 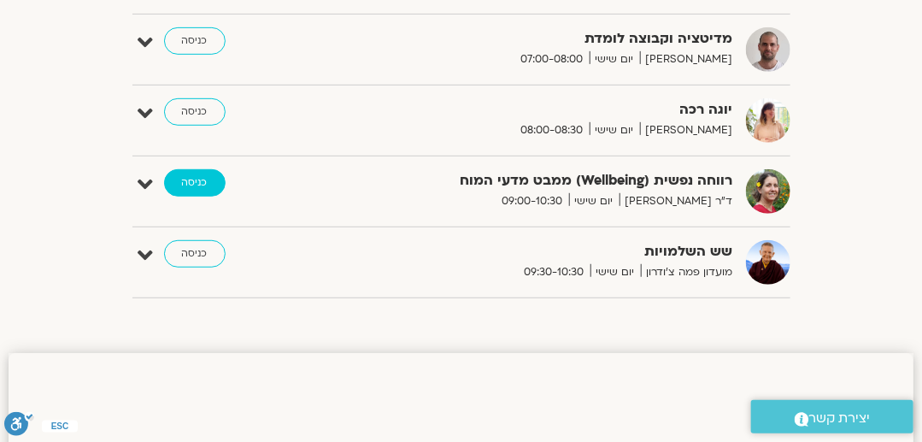 I want to click on span: יצירת קשר, so click(x=840, y=418).